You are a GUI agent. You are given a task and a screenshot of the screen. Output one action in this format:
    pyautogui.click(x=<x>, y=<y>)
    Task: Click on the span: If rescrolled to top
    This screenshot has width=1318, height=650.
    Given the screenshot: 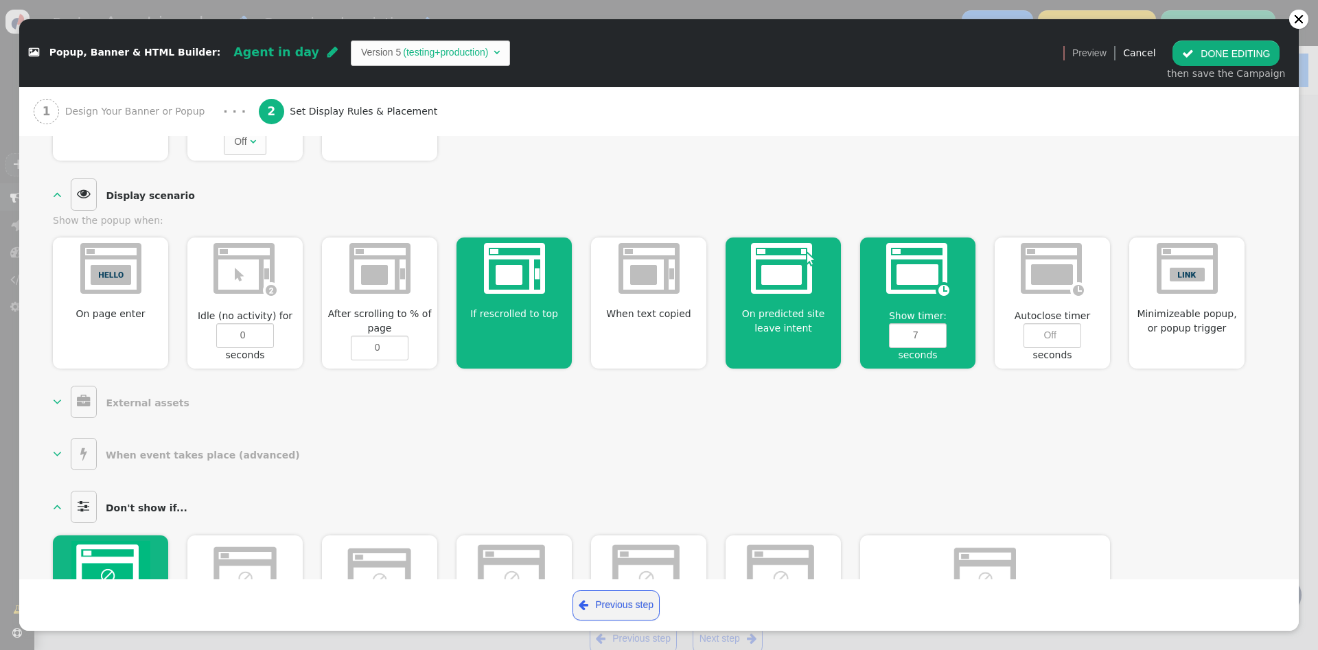 What is the action you would take?
    pyautogui.click(x=514, y=314)
    